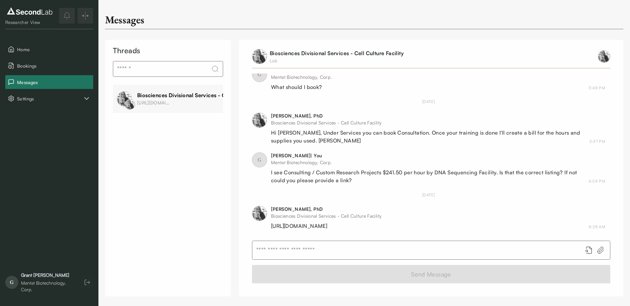 The image size is (630, 306). I want to click on span: Messages, so click(54, 82).